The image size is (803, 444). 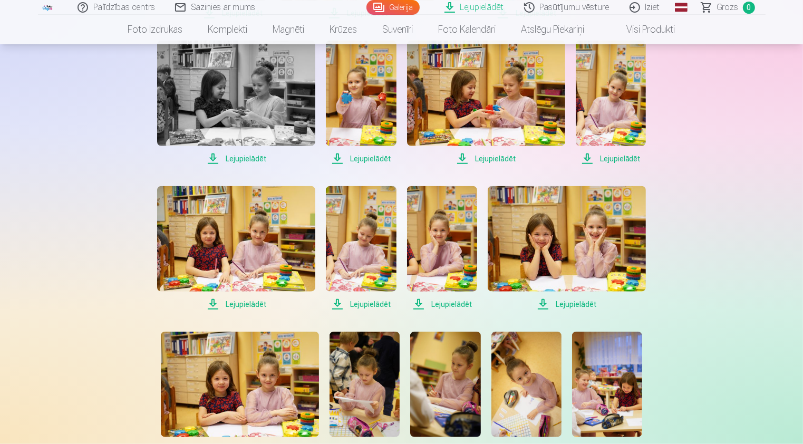 I want to click on a: Suvenīri, so click(x=398, y=30).